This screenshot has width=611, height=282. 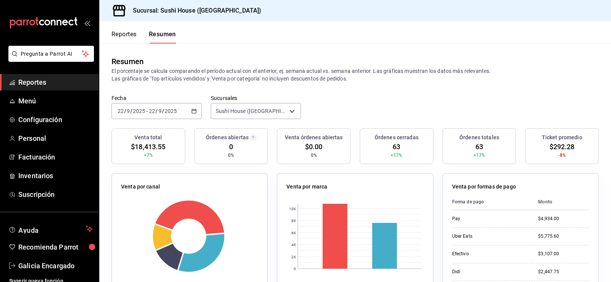 What do you see at coordinates (148, 138) in the screenshot?
I see `h3: Venta total` at bounding box center [148, 138].